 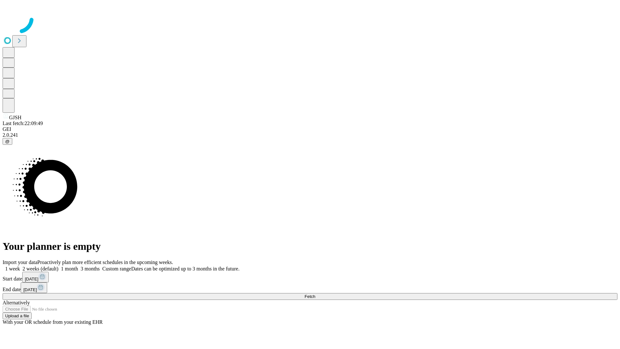 What do you see at coordinates (16, 302) in the screenshot?
I see `span: Alternatively` at bounding box center [16, 302].